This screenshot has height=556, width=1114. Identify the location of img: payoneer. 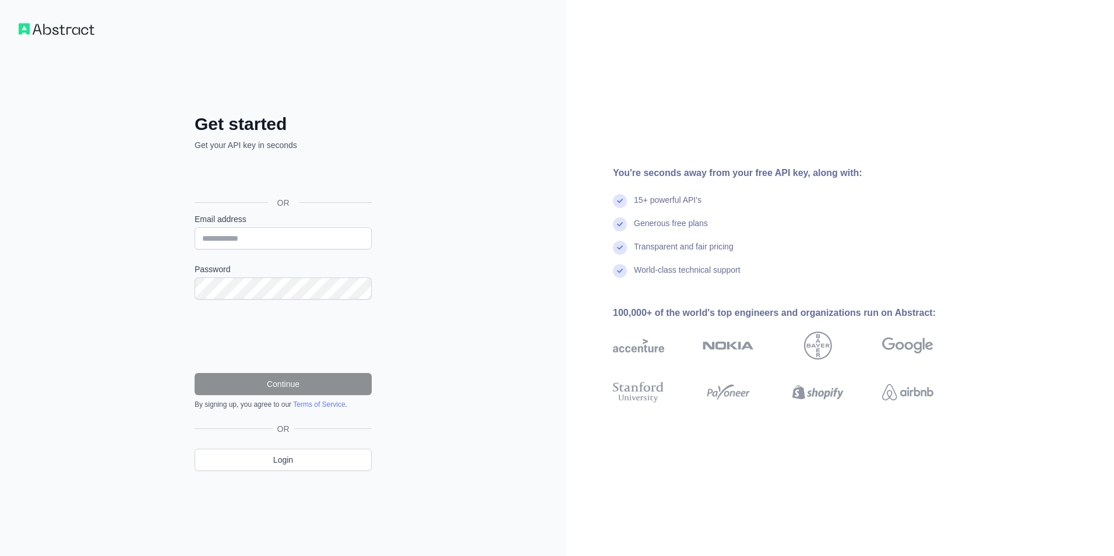
(728, 392).